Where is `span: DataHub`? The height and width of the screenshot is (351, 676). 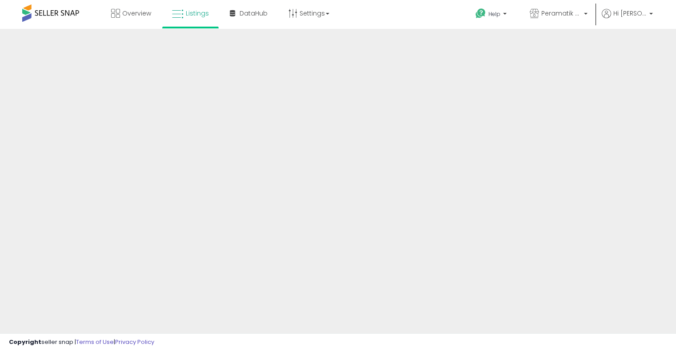
span: DataHub is located at coordinates (253, 13).